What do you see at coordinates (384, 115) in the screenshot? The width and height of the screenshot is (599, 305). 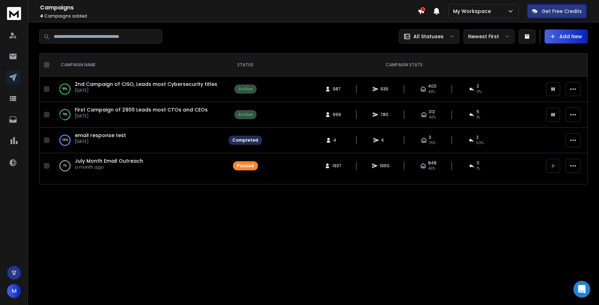 I see `span: 780` at bounding box center [384, 115].